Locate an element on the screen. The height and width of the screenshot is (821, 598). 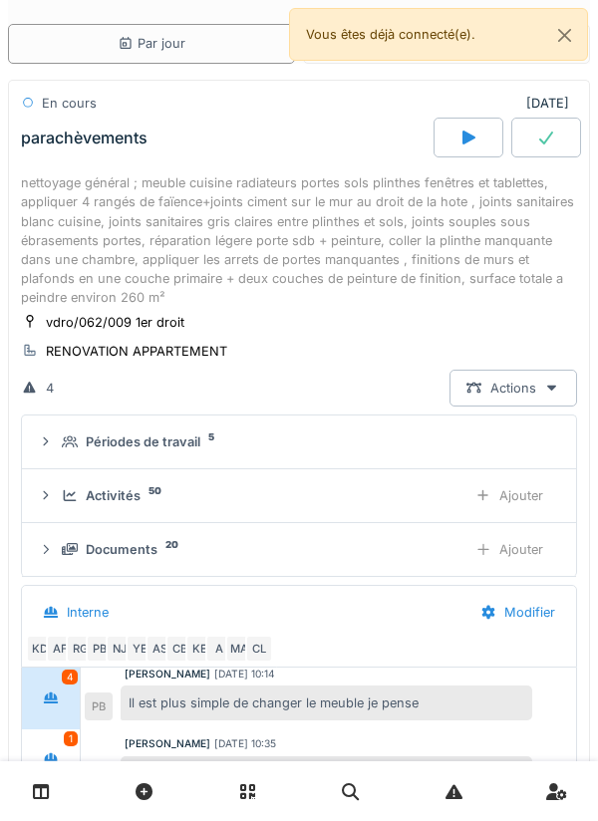
button: Close is located at coordinates (564, 35).